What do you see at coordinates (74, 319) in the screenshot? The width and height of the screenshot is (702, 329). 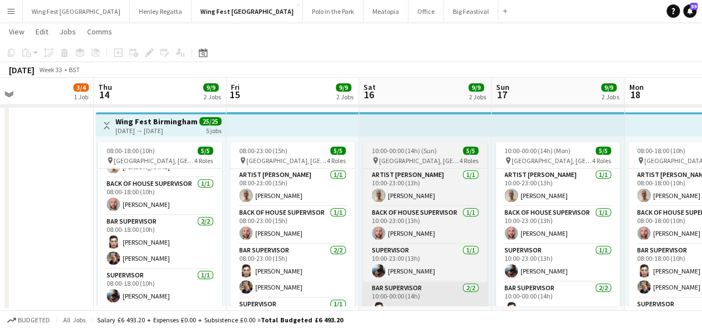 I see `span: All jobs` at bounding box center [74, 319].